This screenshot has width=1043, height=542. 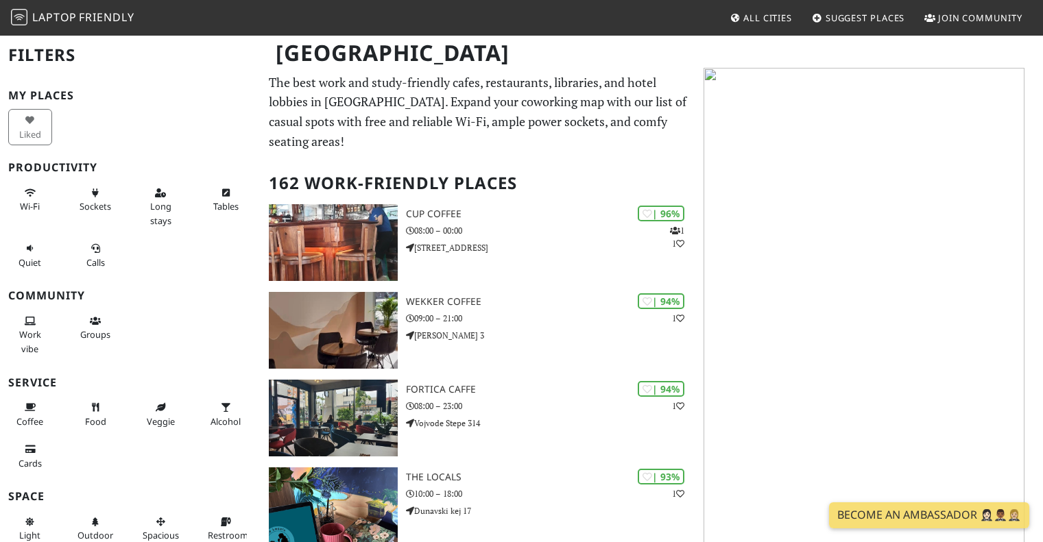 What do you see at coordinates (160, 213) in the screenshot?
I see `span: Long stays` at bounding box center [160, 213].